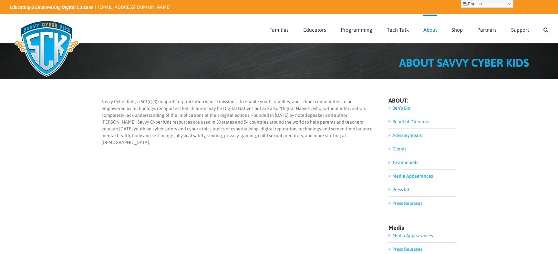 The image size is (558, 254). What do you see at coordinates (546, 29) in the screenshot?
I see `a: Search` at bounding box center [546, 29].